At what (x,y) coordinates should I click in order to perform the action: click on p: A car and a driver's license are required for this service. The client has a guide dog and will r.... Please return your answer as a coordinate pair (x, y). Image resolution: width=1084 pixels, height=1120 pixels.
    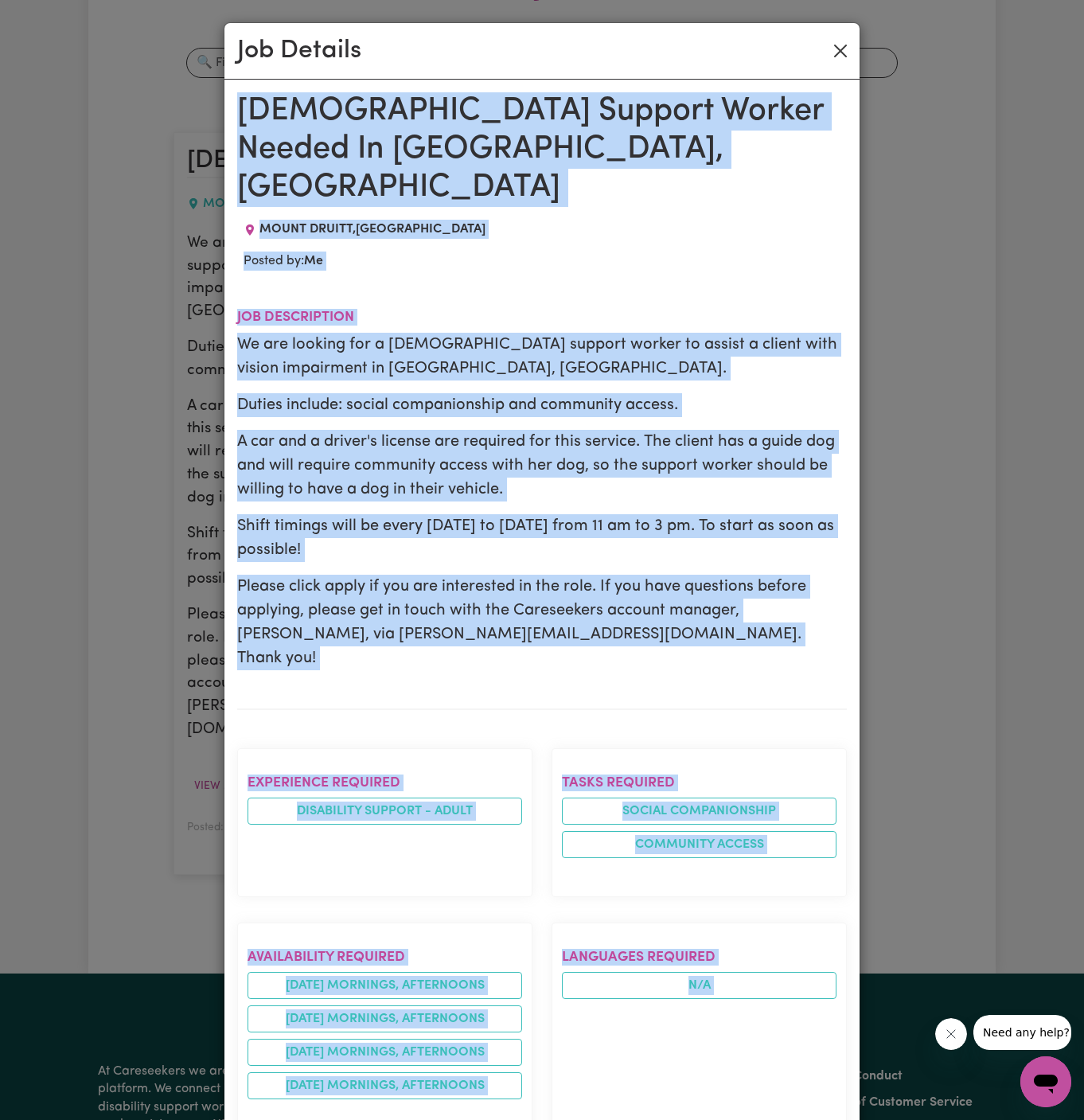
    Looking at the image, I should click on (542, 466).